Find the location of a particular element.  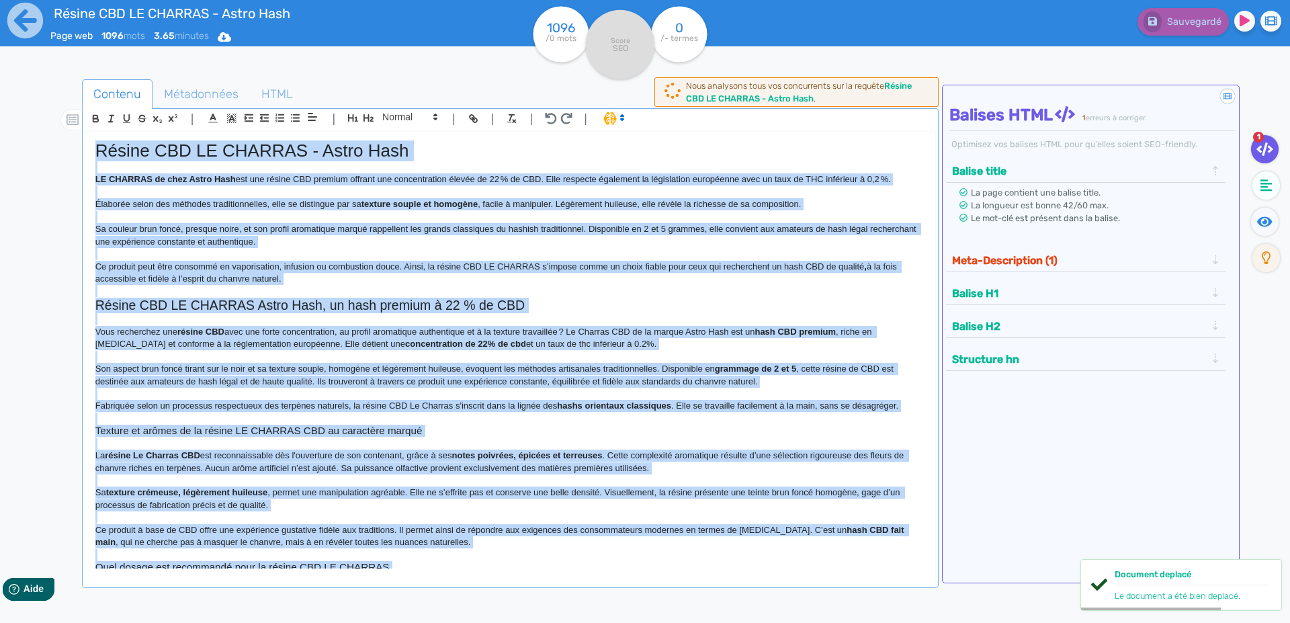

p: Sa couleur brun foncé, presque noire, et son profil aromatique marqué rappellent les grands class... is located at coordinates (510, 235).